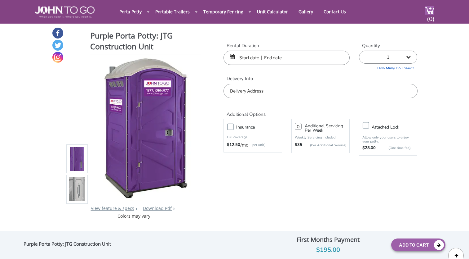 The image size is (469, 259). Describe the element at coordinates (113, 208) in the screenshot. I see `a: View feature & specs` at that location.